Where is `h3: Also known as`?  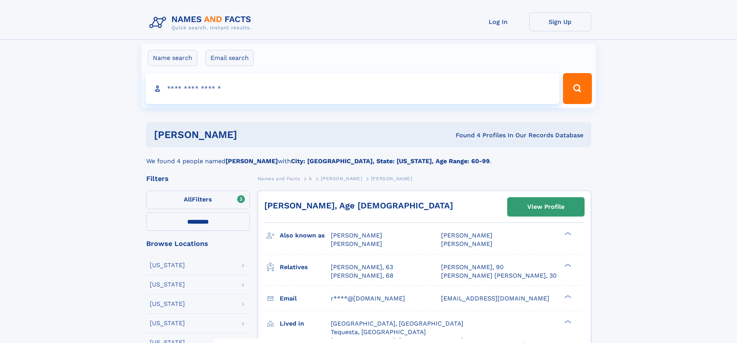
h3: Also known as is located at coordinates (305, 236).